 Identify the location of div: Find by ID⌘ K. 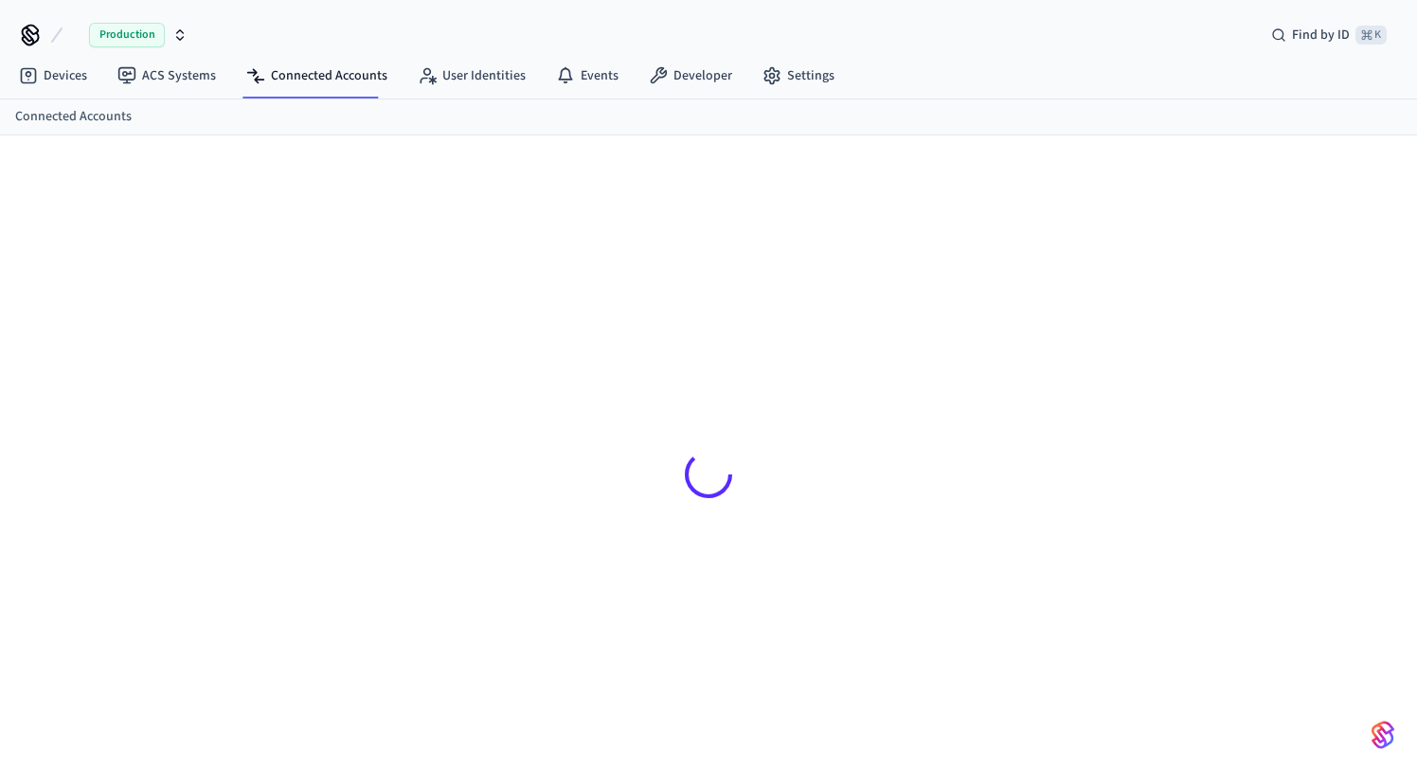
(1329, 35).